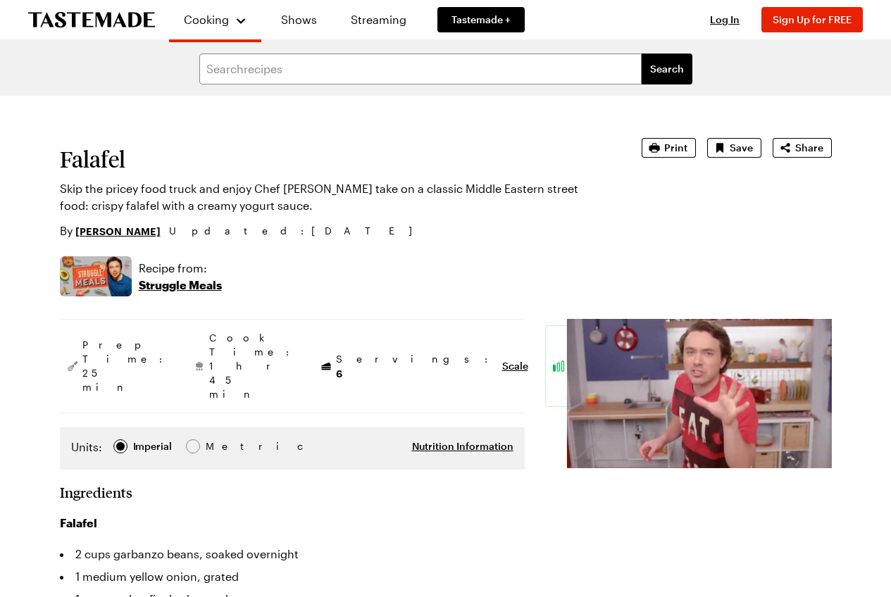 The image size is (891, 597). What do you see at coordinates (515, 366) in the screenshot?
I see `span: Scale` at bounding box center [515, 366].